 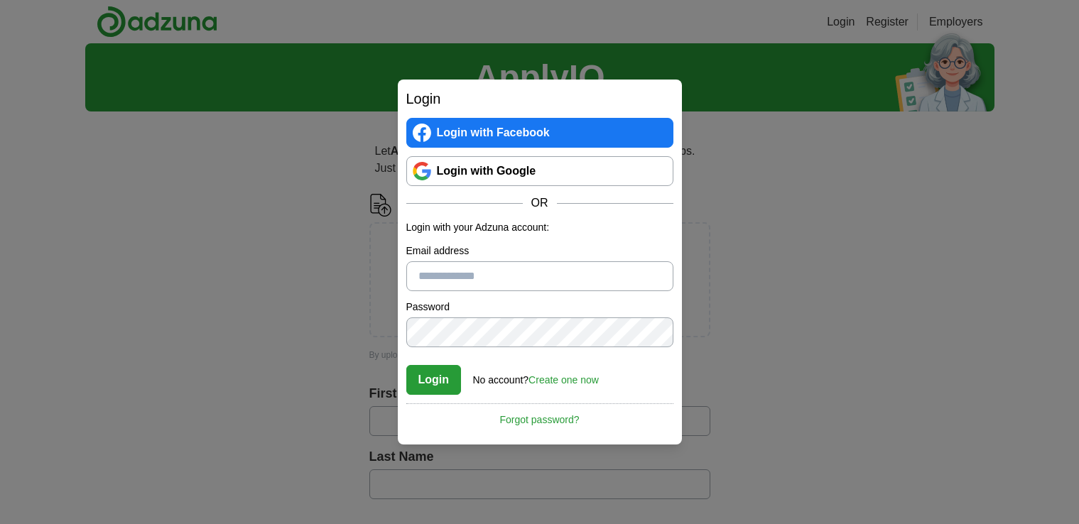 I want to click on h2: Login, so click(x=540, y=99).